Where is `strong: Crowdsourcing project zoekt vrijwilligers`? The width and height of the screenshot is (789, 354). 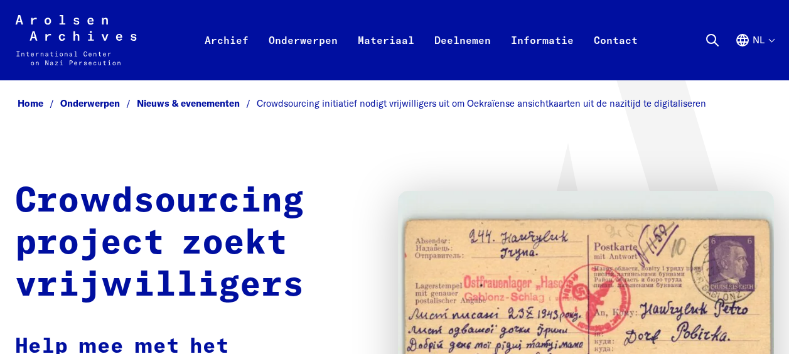 strong: Crowdsourcing project zoekt vrijwilligers is located at coordinates (159, 243).